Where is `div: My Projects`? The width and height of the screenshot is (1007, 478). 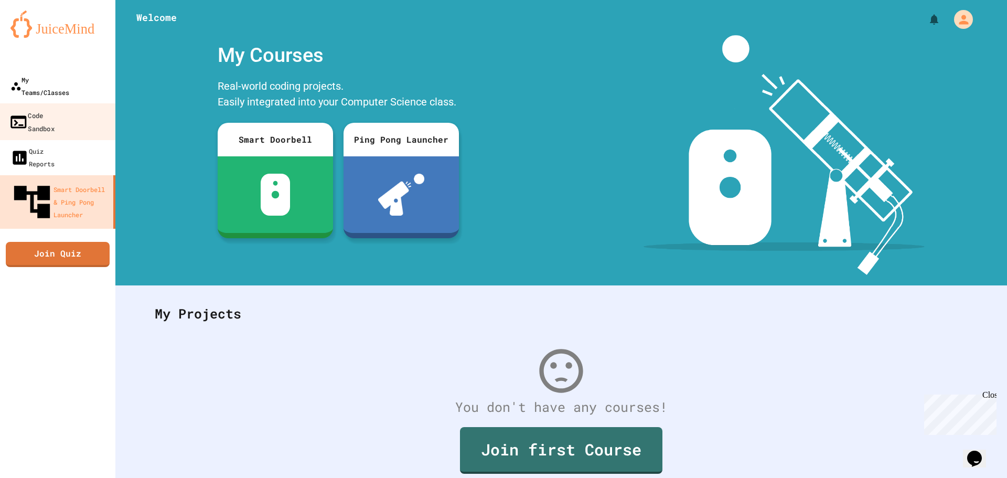 div: My Projects is located at coordinates (561, 314).